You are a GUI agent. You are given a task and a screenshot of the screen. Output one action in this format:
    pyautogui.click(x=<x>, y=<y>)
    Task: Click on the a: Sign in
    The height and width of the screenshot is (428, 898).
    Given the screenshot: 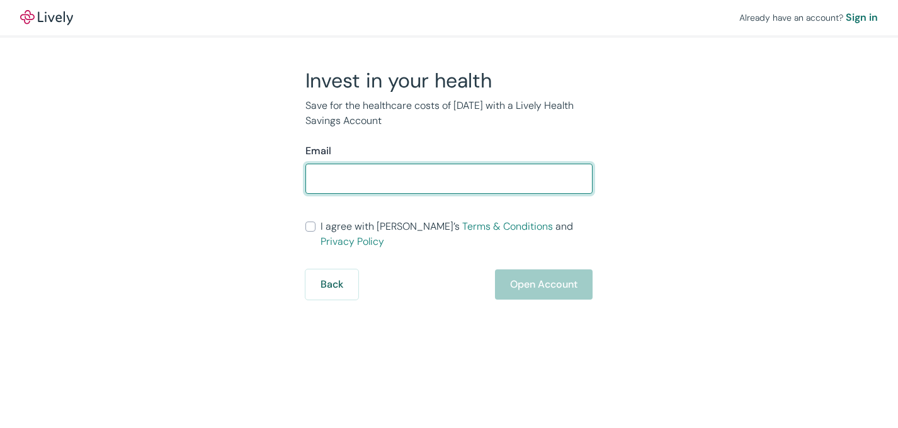 What is the action you would take?
    pyautogui.click(x=862, y=18)
    